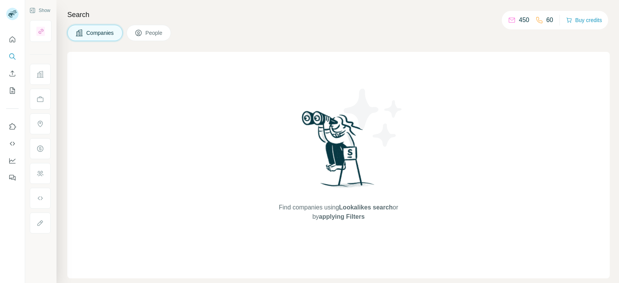  What do you see at coordinates (338, 152) in the screenshot?
I see `img: Surfe Illustration - Woman searching with binoculars` at bounding box center [338, 152].